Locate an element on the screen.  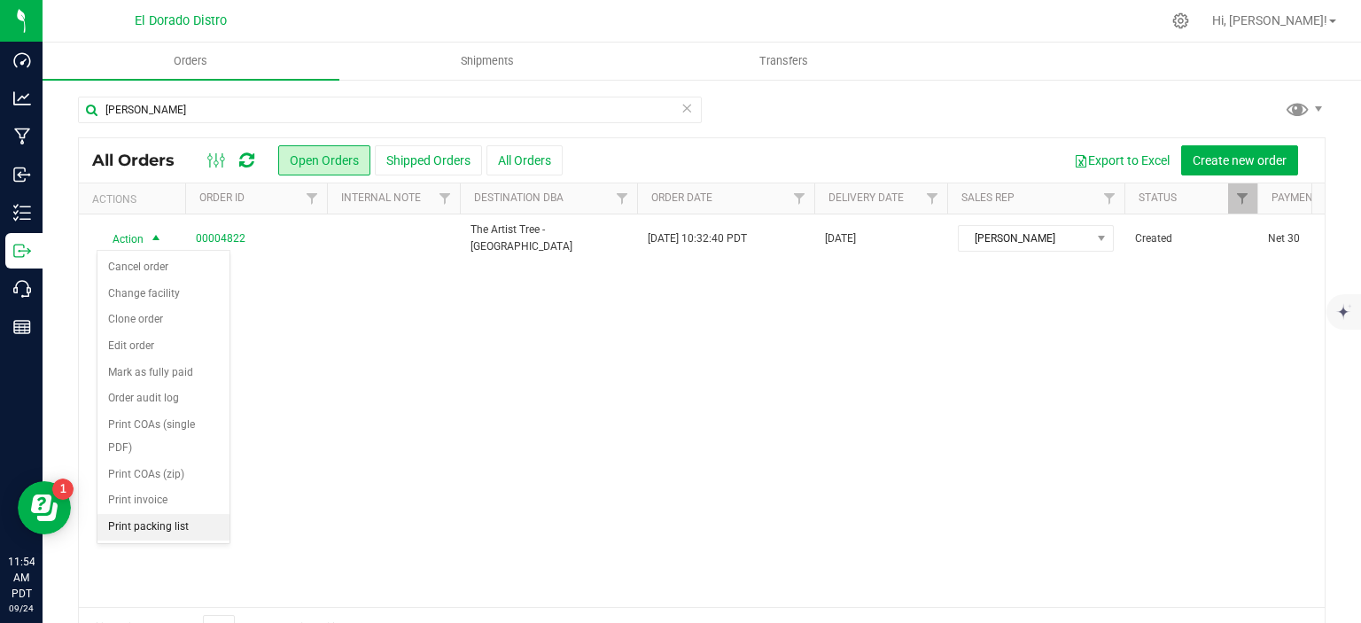
inline-svg: Dashboard is located at coordinates (22, 60).